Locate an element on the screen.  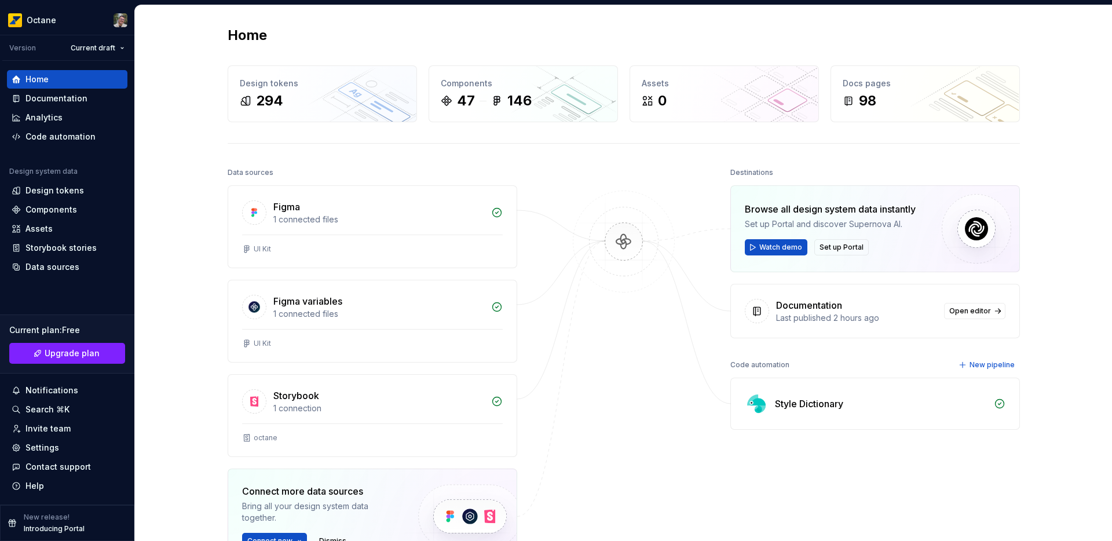
button: Notifications is located at coordinates (67, 390).